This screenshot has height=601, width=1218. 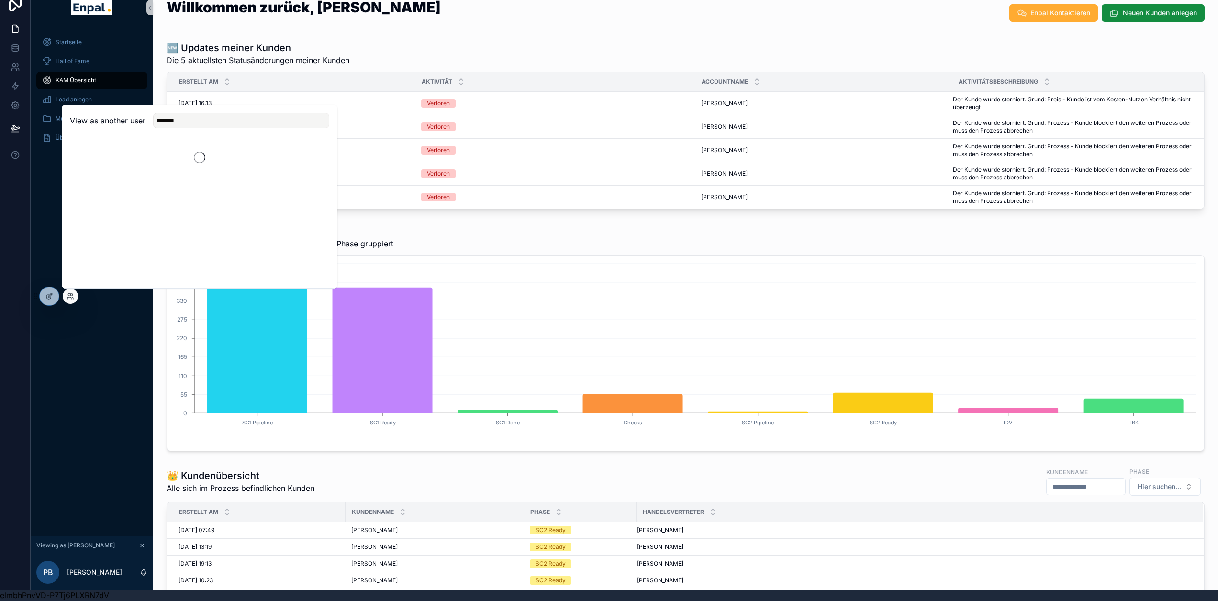 I want to click on span: Der Kunde wurde storniert. Grund: Preis - Kunde ist vom Kosten-Nutzen Verhältnis nicht überzeugt, so click(x=1074, y=103).